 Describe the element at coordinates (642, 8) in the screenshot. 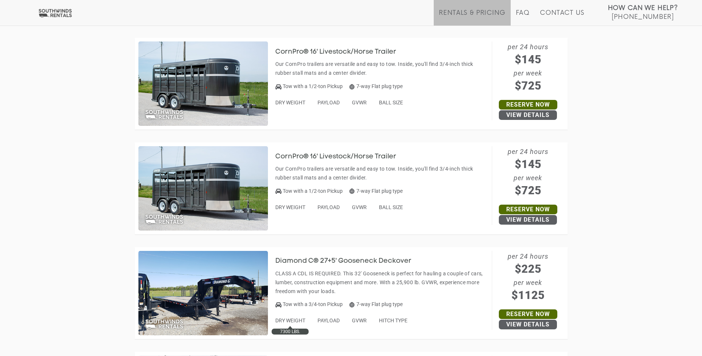

I see `strong: How Can We Help?` at that location.